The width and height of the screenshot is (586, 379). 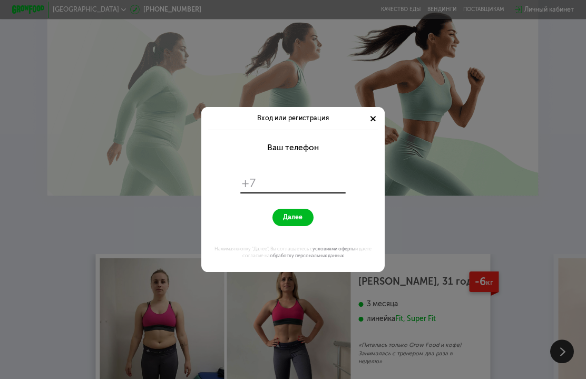 What do you see at coordinates (334, 249) in the screenshot?
I see `a: условиями оферты` at bounding box center [334, 249].